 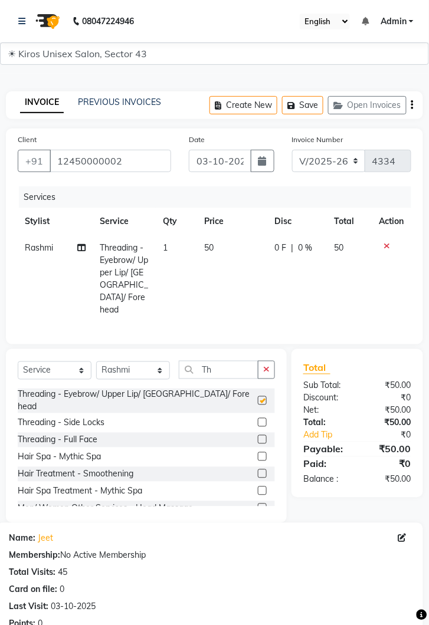 What do you see at coordinates (317, 140) in the screenshot?
I see `label: Invoice Number` at bounding box center [317, 140].